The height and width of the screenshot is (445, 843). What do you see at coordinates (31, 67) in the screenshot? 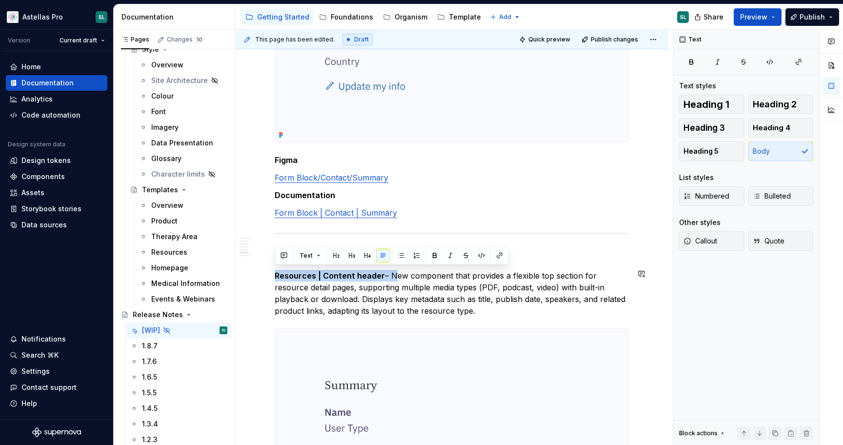
I see `div: Home` at bounding box center [31, 67].